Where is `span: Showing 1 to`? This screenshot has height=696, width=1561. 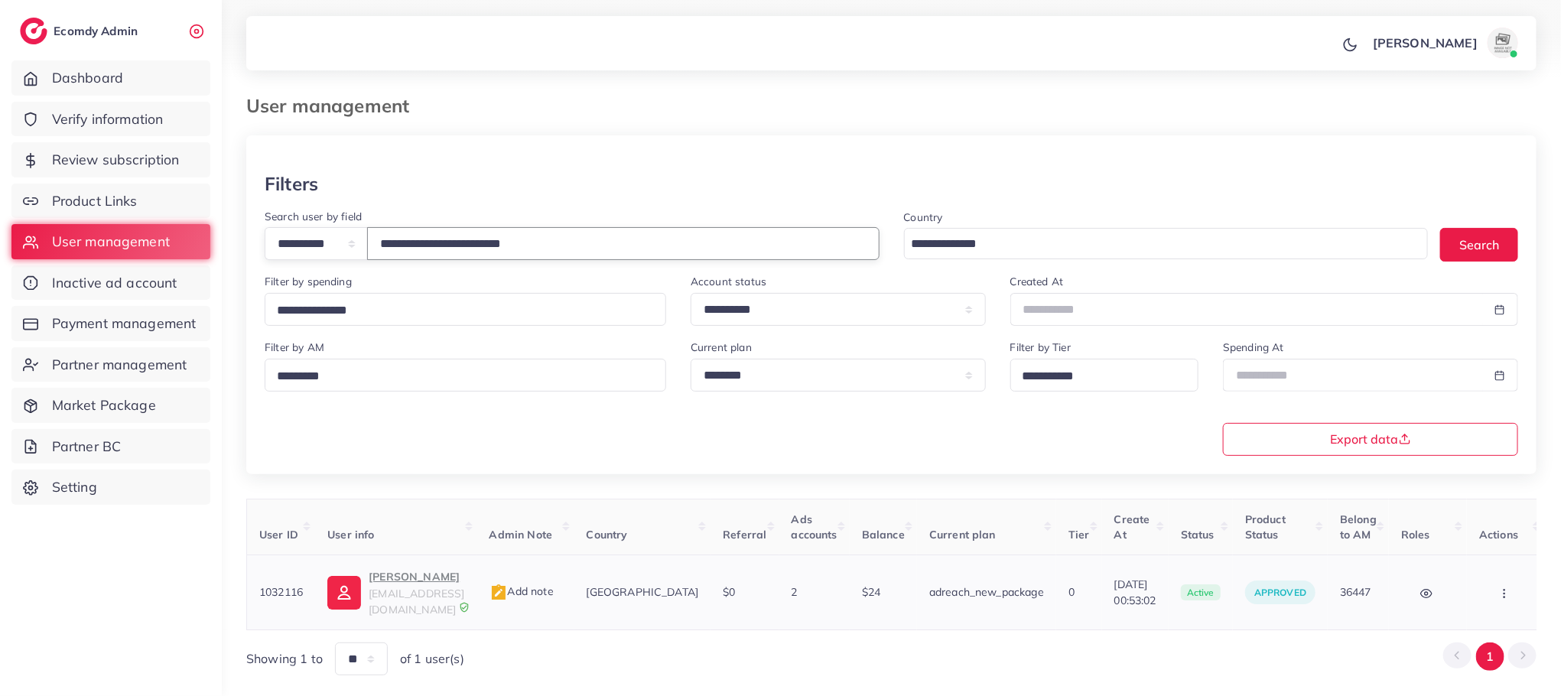 span: Showing 1 to is located at coordinates (284, 658).